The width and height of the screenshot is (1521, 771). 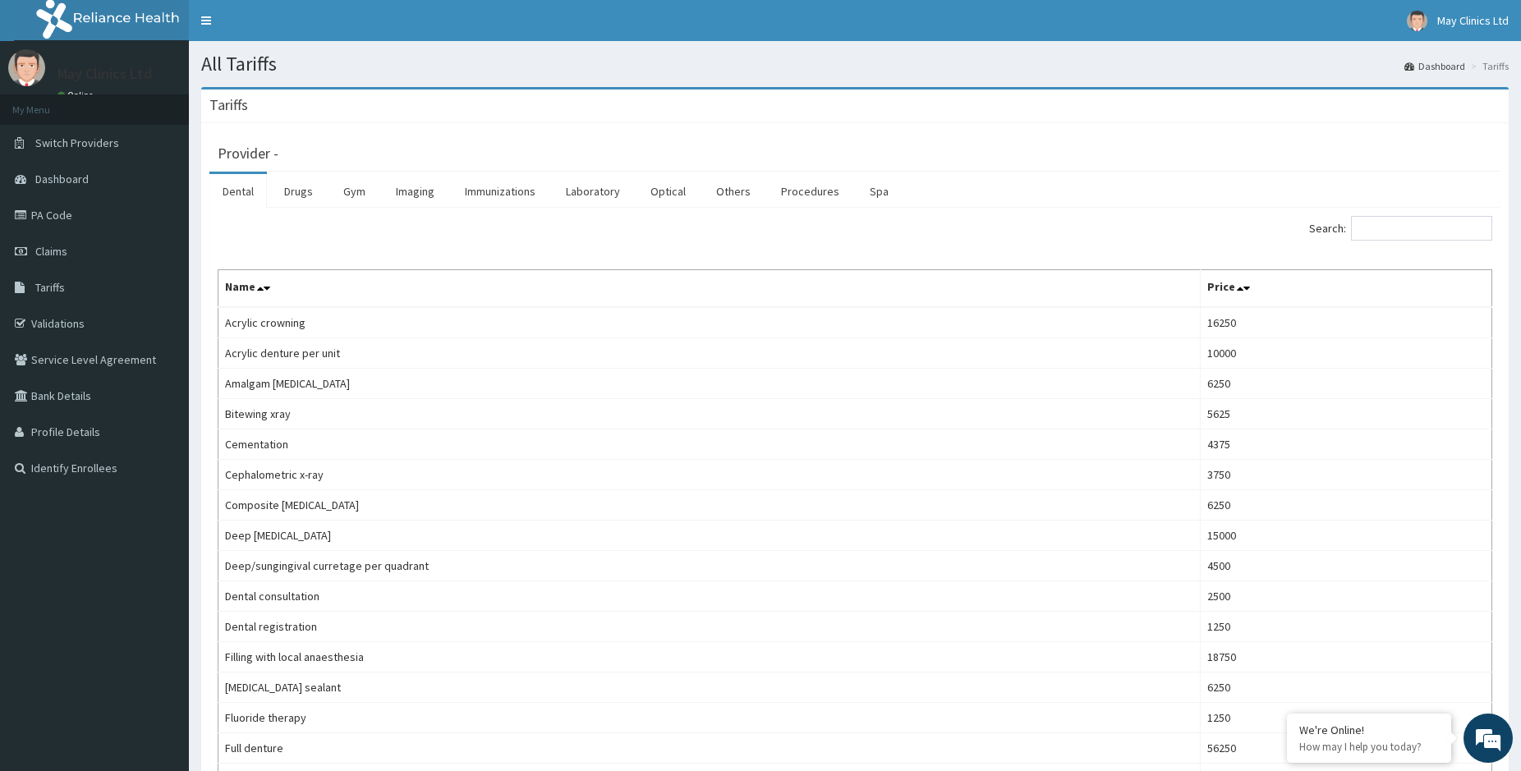 I want to click on div: We're Online!, so click(x=1369, y=730).